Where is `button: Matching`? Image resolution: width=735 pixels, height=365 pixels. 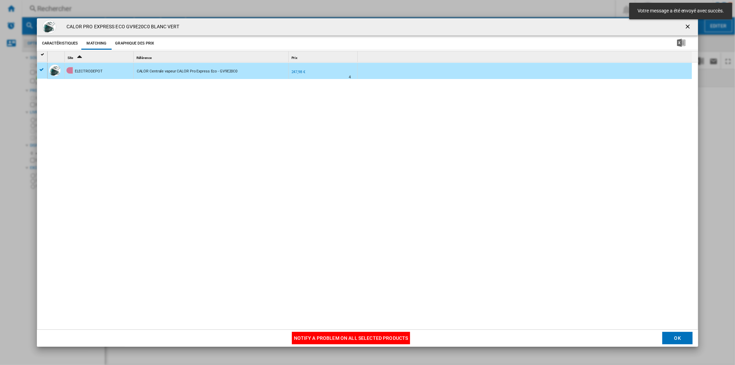 button: Matching is located at coordinates (97, 43).